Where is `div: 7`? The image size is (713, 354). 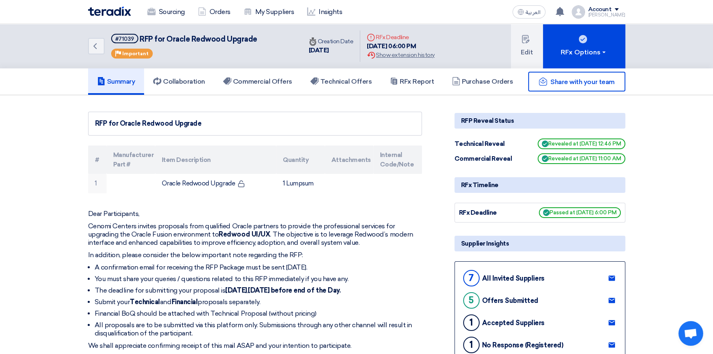
div: 7 is located at coordinates (471, 278).